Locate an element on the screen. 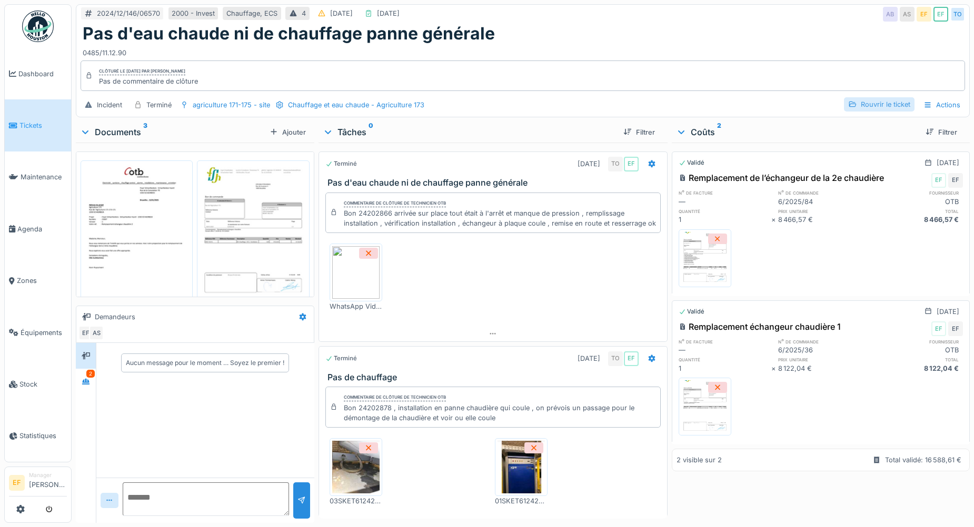 The image size is (974, 527). a: Maintenance is located at coordinates (38, 177).